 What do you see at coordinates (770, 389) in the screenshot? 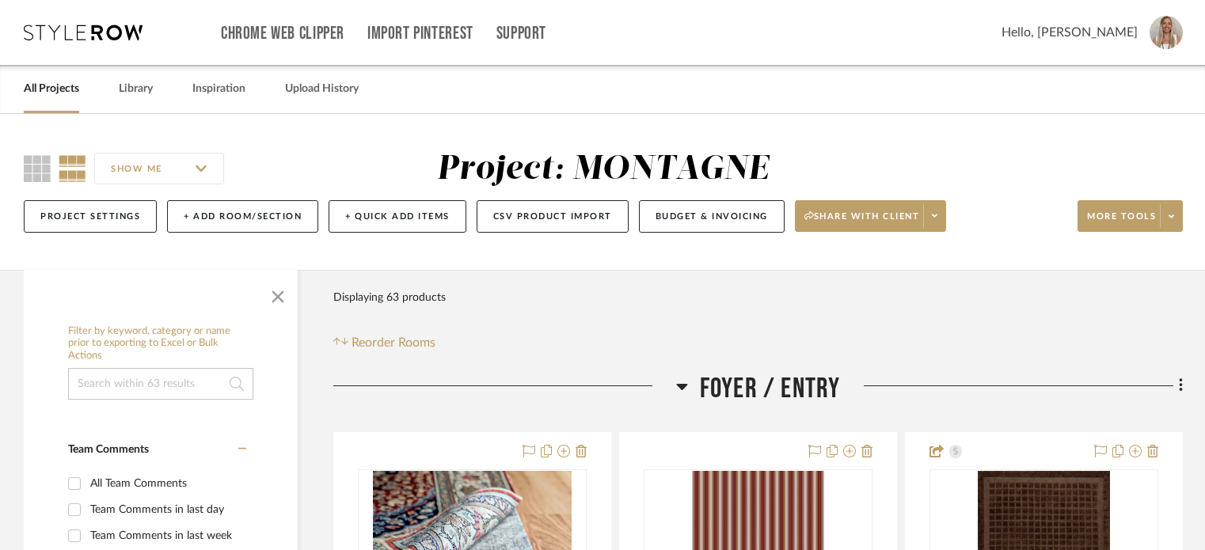
I see `span: Foyer / Entry` at bounding box center [770, 389].